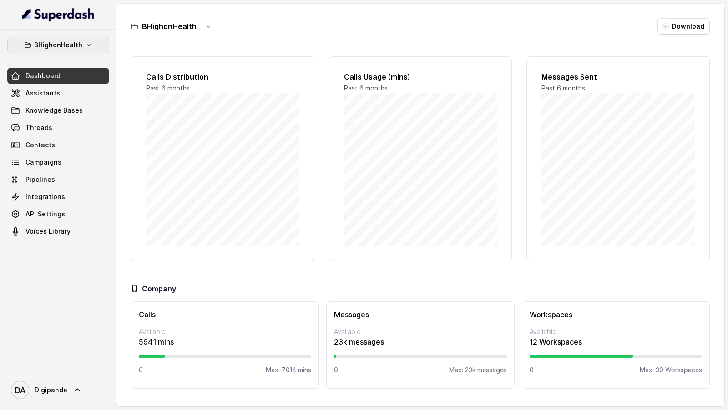  What do you see at coordinates (58, 197) in the screenshot?
I see `a: Integrations` at bounding box center [58, 197].